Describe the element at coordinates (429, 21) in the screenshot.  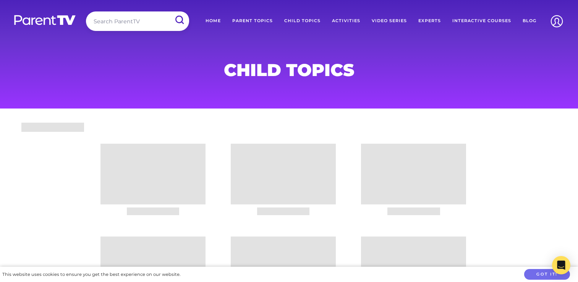
I see `a: Experts` at that location.